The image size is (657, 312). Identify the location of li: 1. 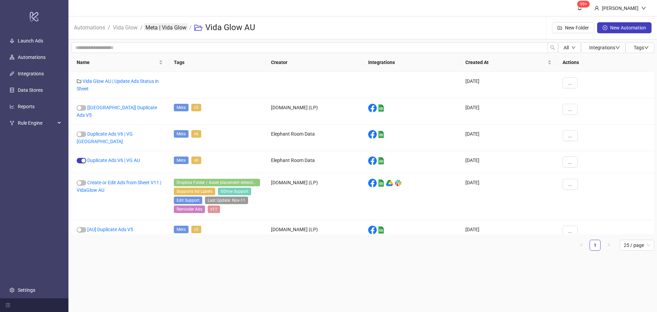
(595, 245).